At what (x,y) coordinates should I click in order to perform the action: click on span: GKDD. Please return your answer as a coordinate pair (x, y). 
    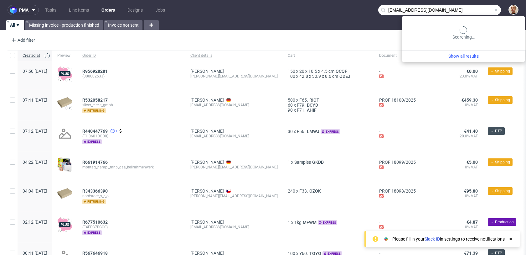
    Looking at the image, I should click on (318, 162).